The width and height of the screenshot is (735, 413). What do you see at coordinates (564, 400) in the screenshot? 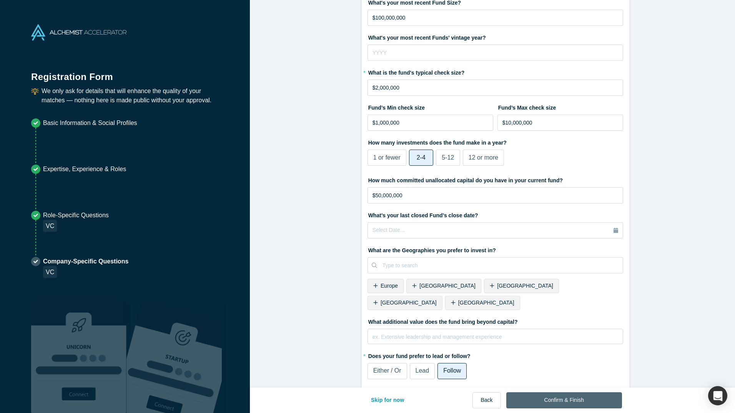
I see `button: Confirm & Finish` at bounding box center [564, 400].